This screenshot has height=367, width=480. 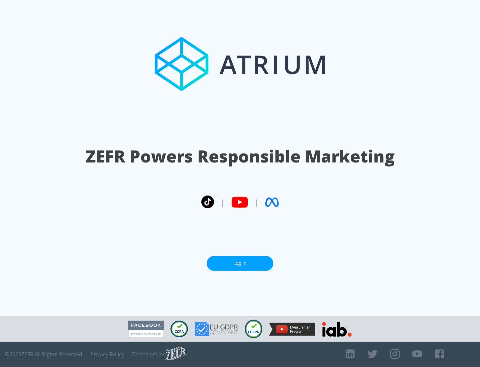 I want to click on img: IAB, so click(x=337, y=329).